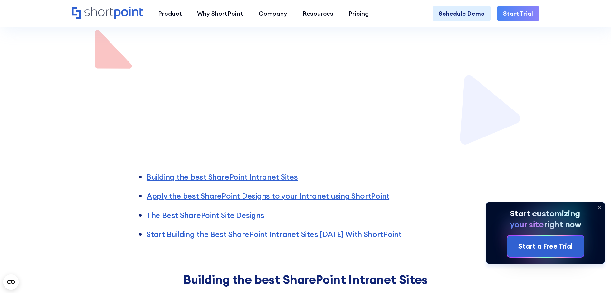  What do you see at coordinates (359, 13) in the screenshot?
I see `a: Pricing` at bounding box center [359, 13].